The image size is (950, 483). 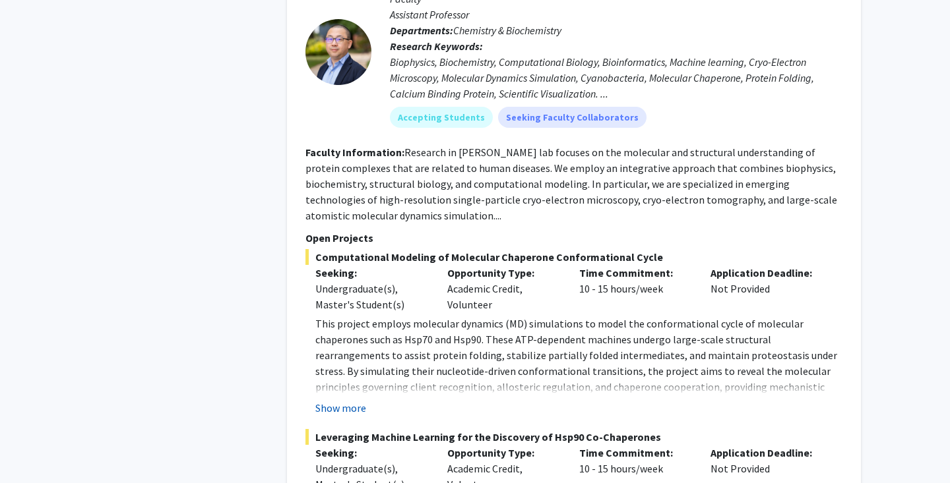 I want to click on p: Assistant Professor, so click(x=616, y=15).